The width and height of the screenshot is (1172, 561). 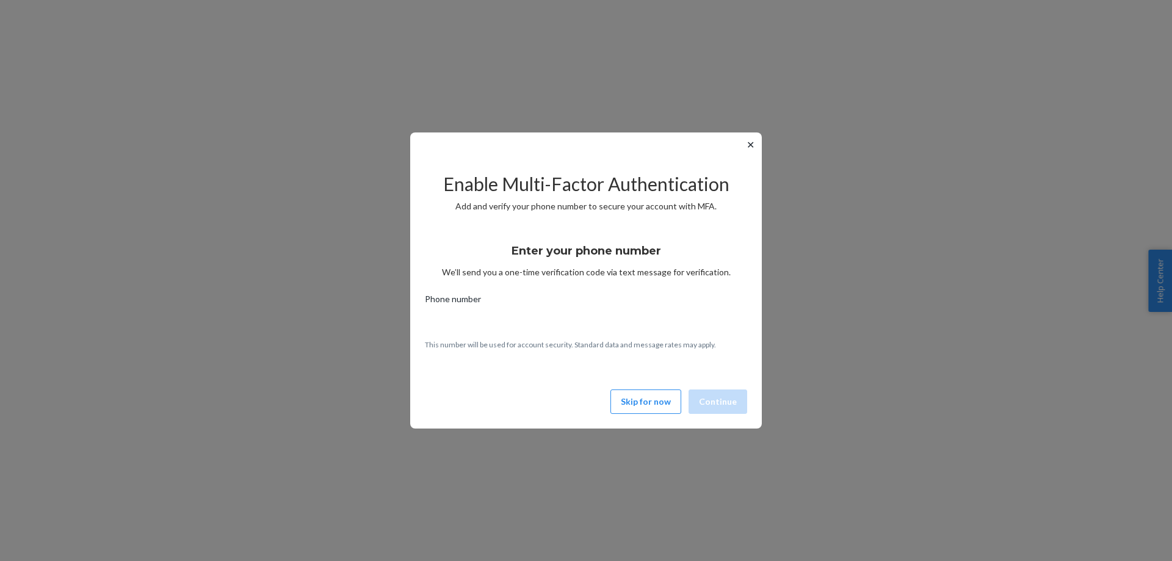 What do you see at coordinates (586, 251) in the screenshot?
I see `h3: Enter your phone number` at bounding box center [586, 251].